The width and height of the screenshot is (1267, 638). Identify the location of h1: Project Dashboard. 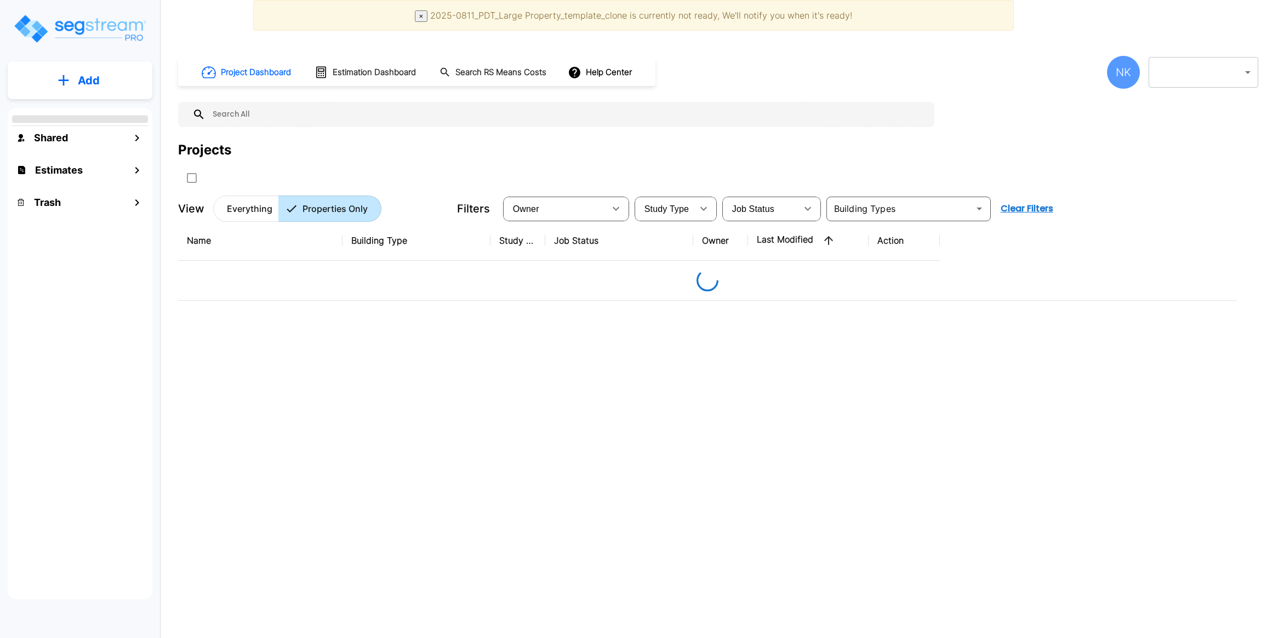
(256, 72).